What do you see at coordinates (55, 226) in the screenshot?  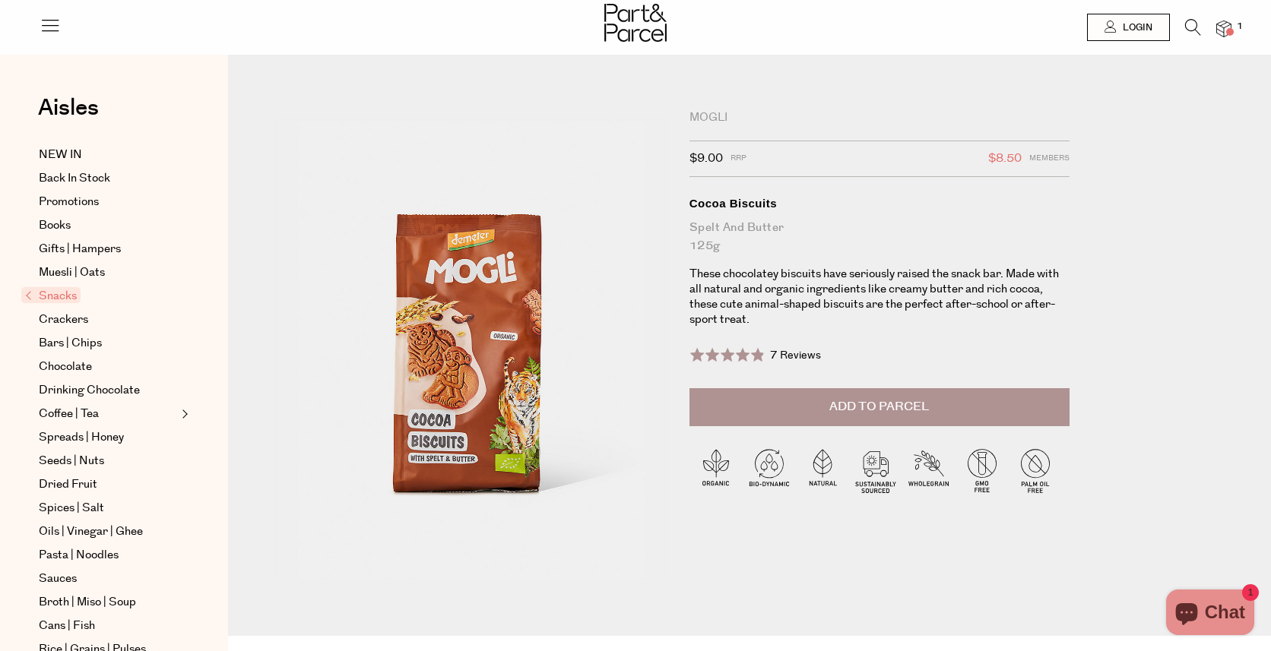 I see `span: Books` at bounding box center [55, 226].